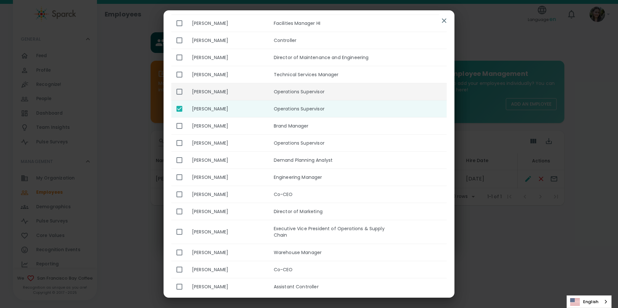 The image size is (618, 308). What do you see at coordinates (333, 212) in the screenshot?
I see `td: Director of Marketing` at bounding box center [333, 212].